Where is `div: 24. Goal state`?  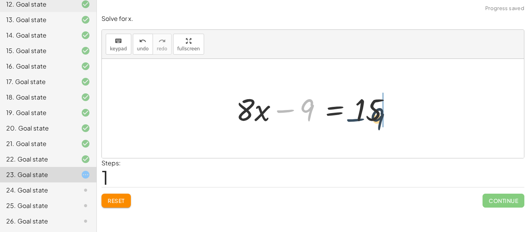
div: 24. Goal state is located at coordinates (37, 190).